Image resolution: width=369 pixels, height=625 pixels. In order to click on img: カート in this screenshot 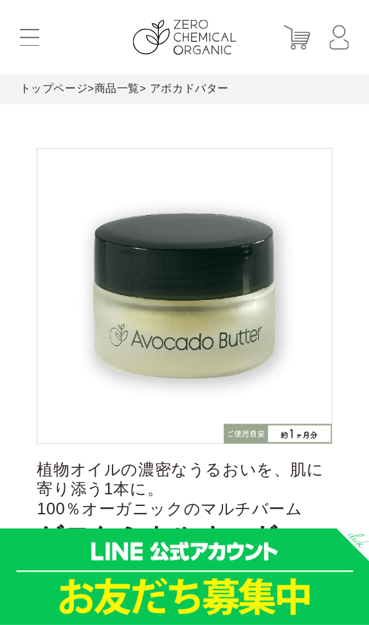, I will do `click(297, 37)`.